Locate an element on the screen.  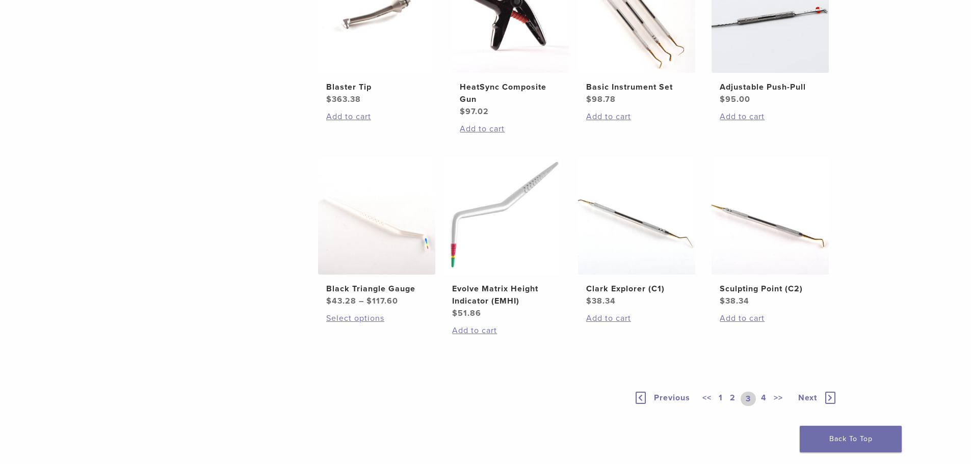
a: Add to cart: “Clark Explorer (C1)” is located at coordinates (637, 319).